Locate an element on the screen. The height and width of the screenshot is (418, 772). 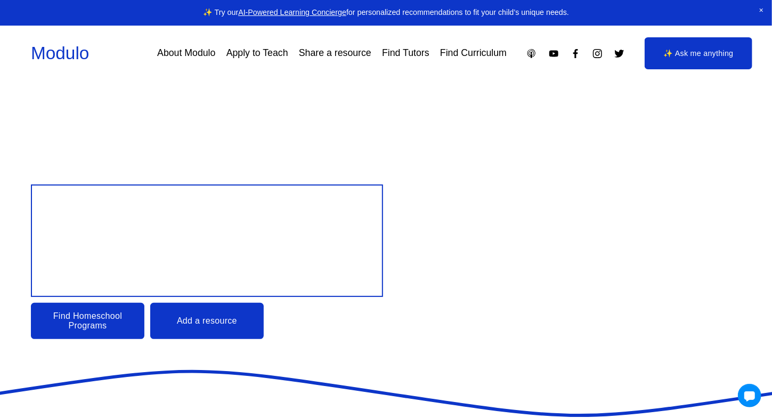
a: Apply to Teach is located at coordinates (257, 53).